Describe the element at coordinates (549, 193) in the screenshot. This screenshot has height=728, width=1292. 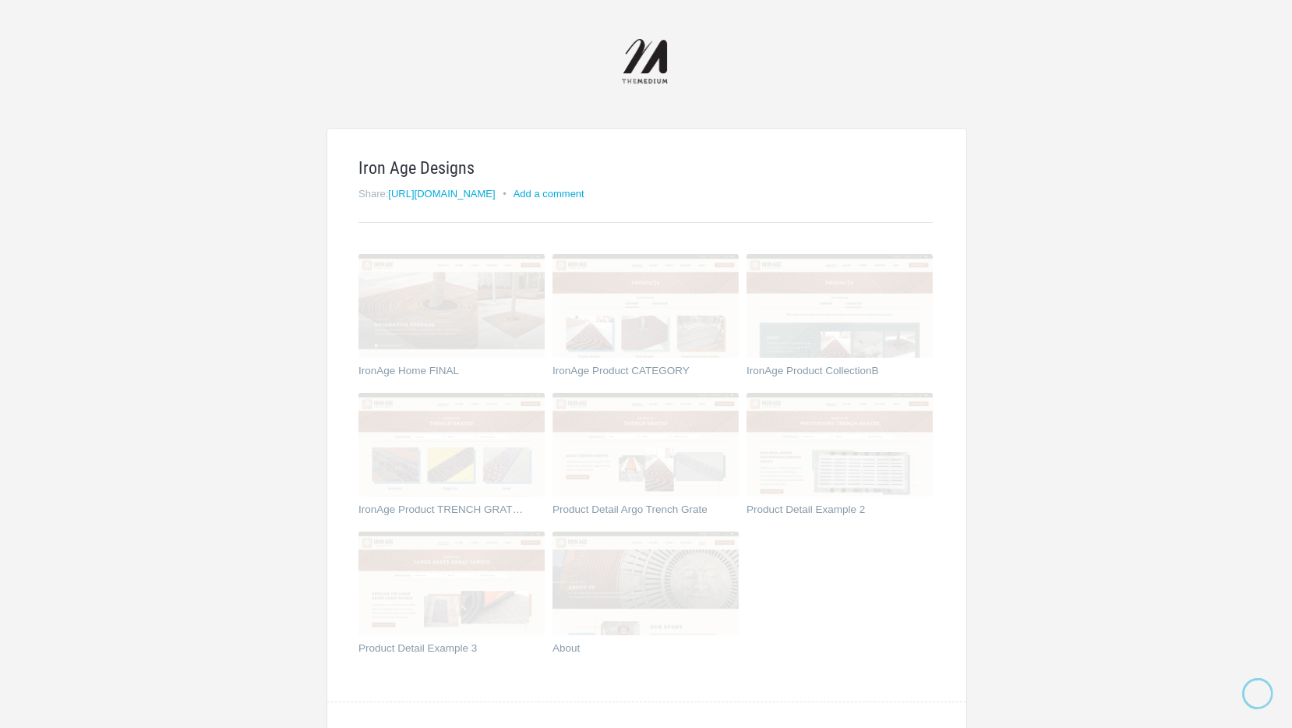
I see `a: Add a comment` at that location.